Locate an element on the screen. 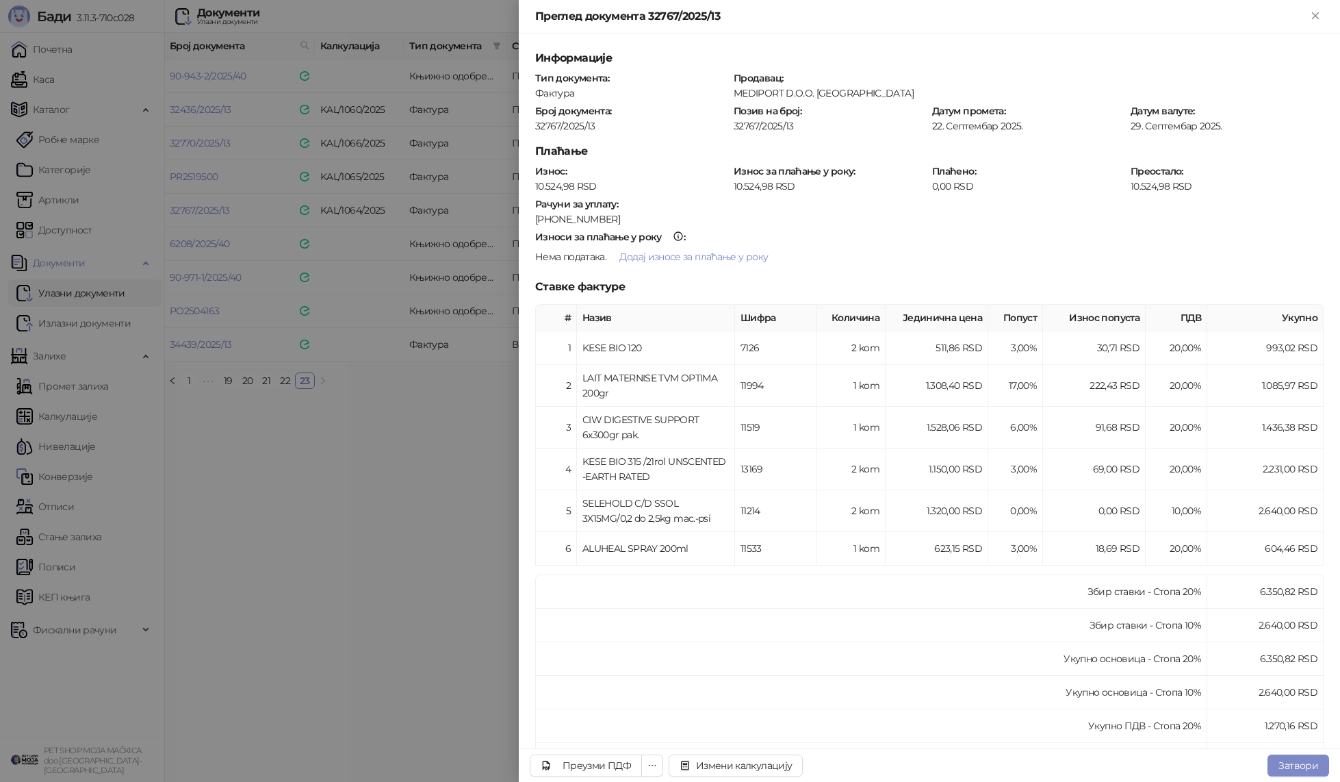 The image size is (1340, 782). td: 1 is located at coordinates (557, 348).